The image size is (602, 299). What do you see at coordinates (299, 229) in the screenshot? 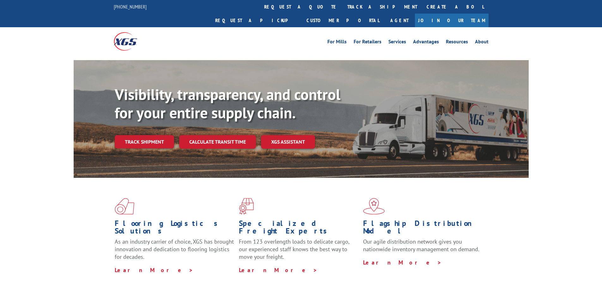
I see `h1: Specialized Freight Experts` at bounding box center [299, 229].